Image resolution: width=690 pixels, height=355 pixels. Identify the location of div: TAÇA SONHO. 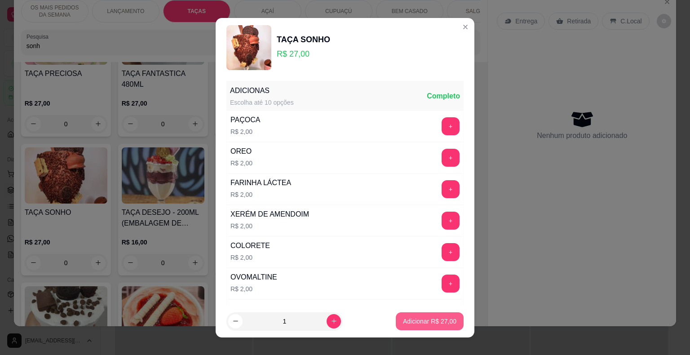
(303, 40).